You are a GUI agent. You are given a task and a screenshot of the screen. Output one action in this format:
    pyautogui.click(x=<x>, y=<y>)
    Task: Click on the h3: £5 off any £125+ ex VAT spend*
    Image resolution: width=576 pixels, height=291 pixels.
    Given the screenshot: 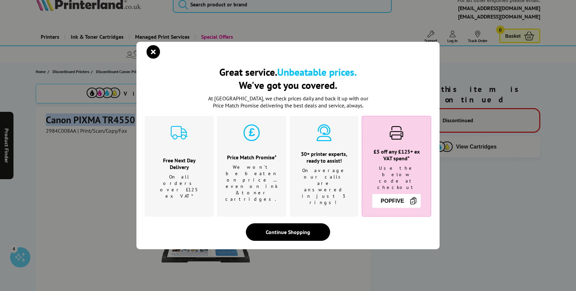 What is the action you would take?
    pyautogui.click(x=396, y=155)
    